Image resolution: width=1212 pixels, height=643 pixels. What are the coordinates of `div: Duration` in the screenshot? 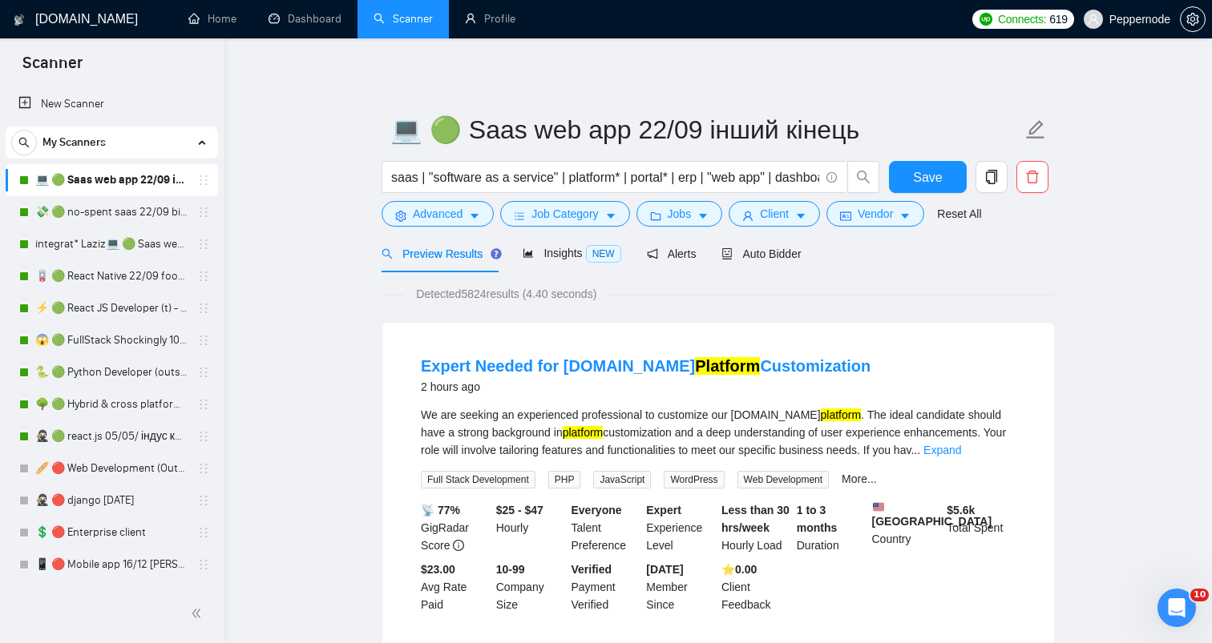 It's located at (831, 528).